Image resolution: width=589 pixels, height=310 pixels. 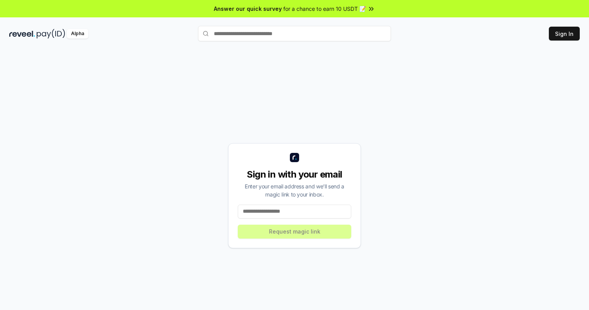 I want to click on img: reveel_dark, so click(x=22, y=34).